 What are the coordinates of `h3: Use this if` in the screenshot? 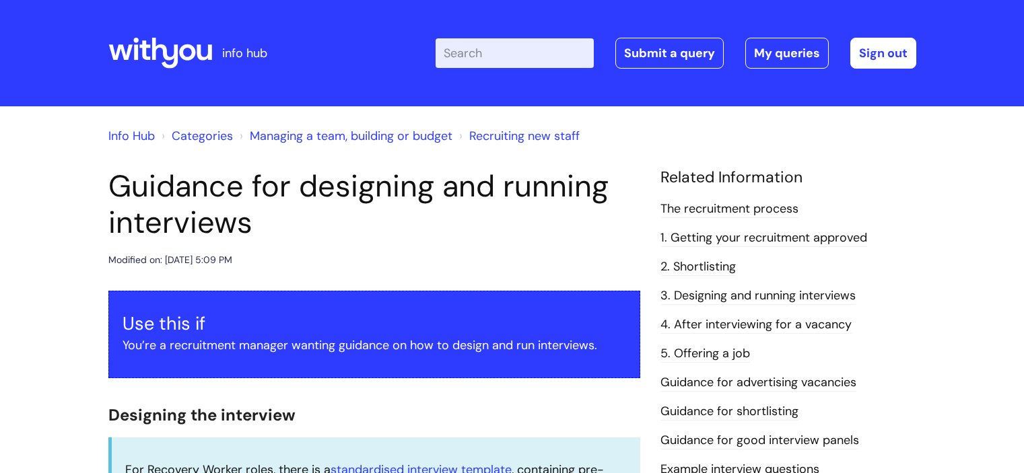 It's located at (374, 324).